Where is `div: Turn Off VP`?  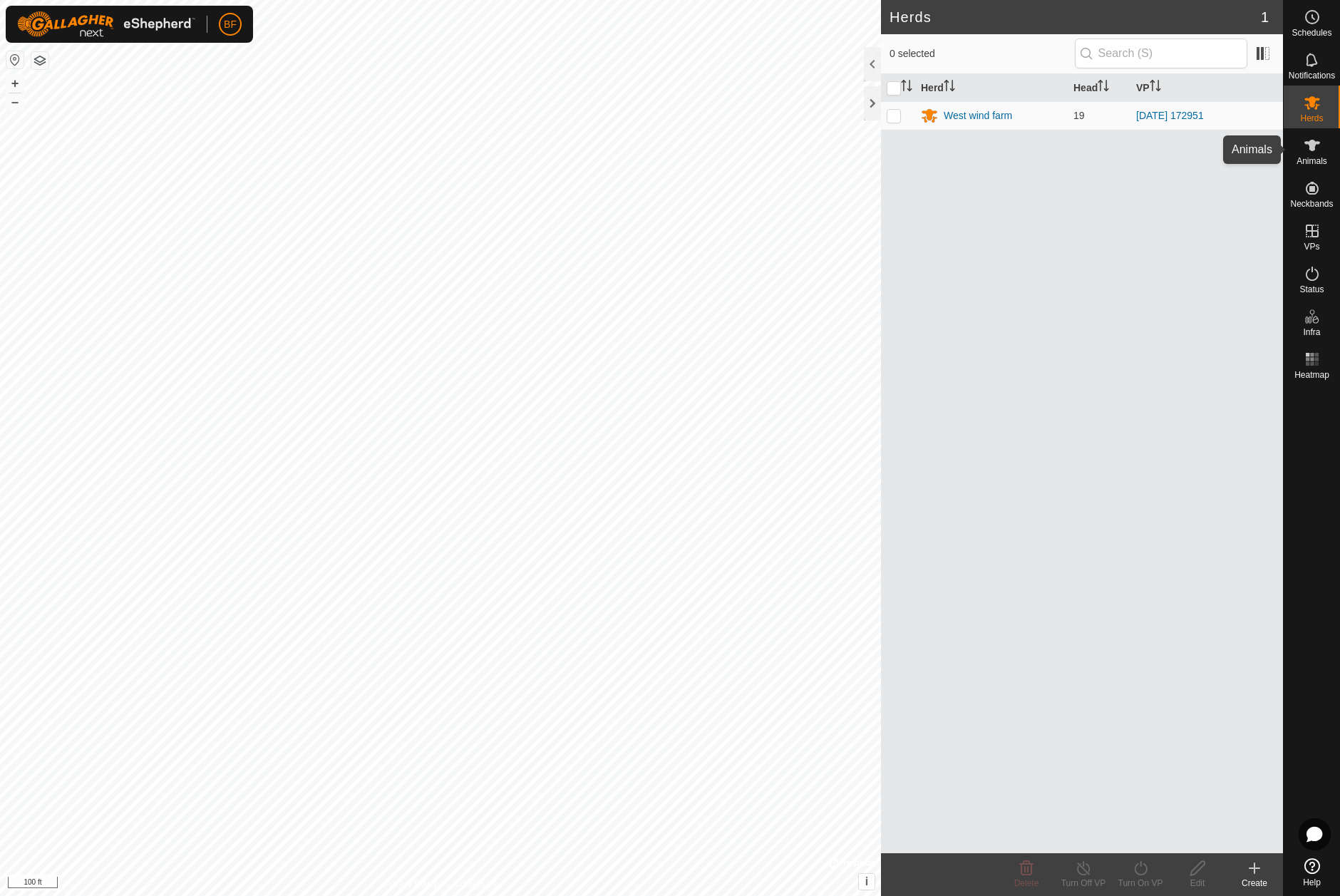 div: Turn Off VP is located at coordinates (1084, 883).